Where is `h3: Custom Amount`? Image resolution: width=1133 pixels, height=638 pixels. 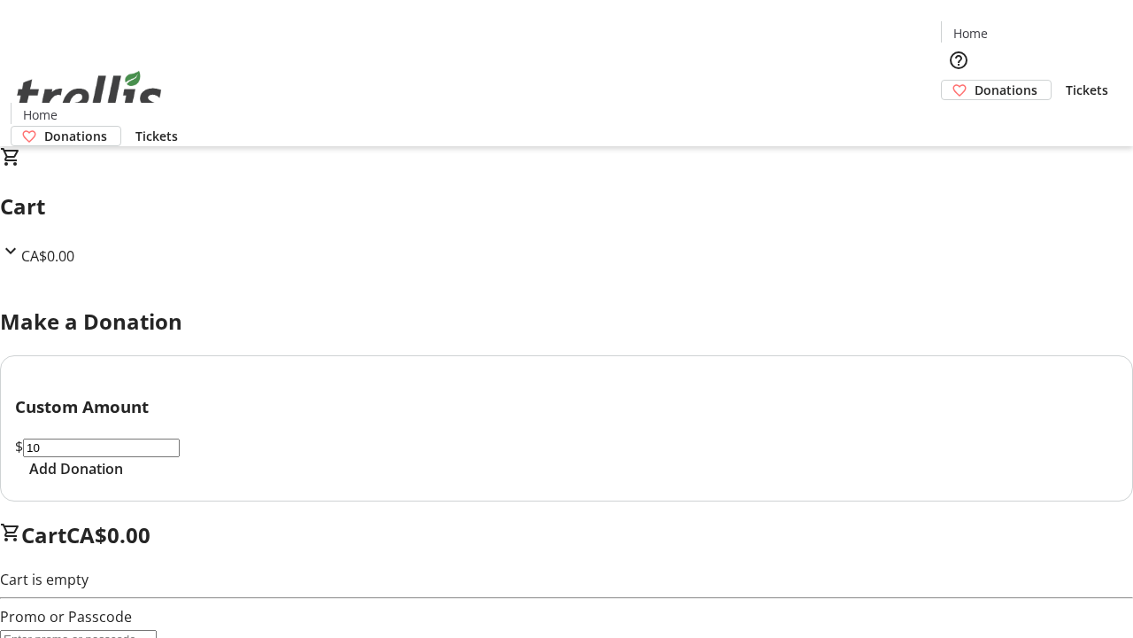
h3: Custom Amount is located at coordinates (567, 406).